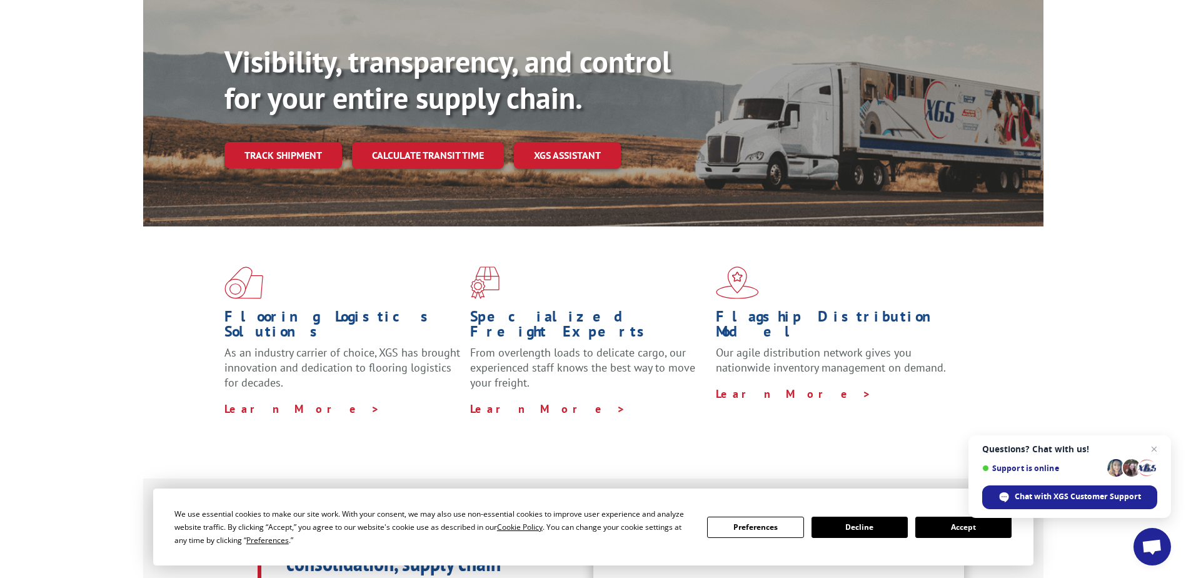  I want to click on h1: Flooring Logistics Solutions, so click(343, 327).